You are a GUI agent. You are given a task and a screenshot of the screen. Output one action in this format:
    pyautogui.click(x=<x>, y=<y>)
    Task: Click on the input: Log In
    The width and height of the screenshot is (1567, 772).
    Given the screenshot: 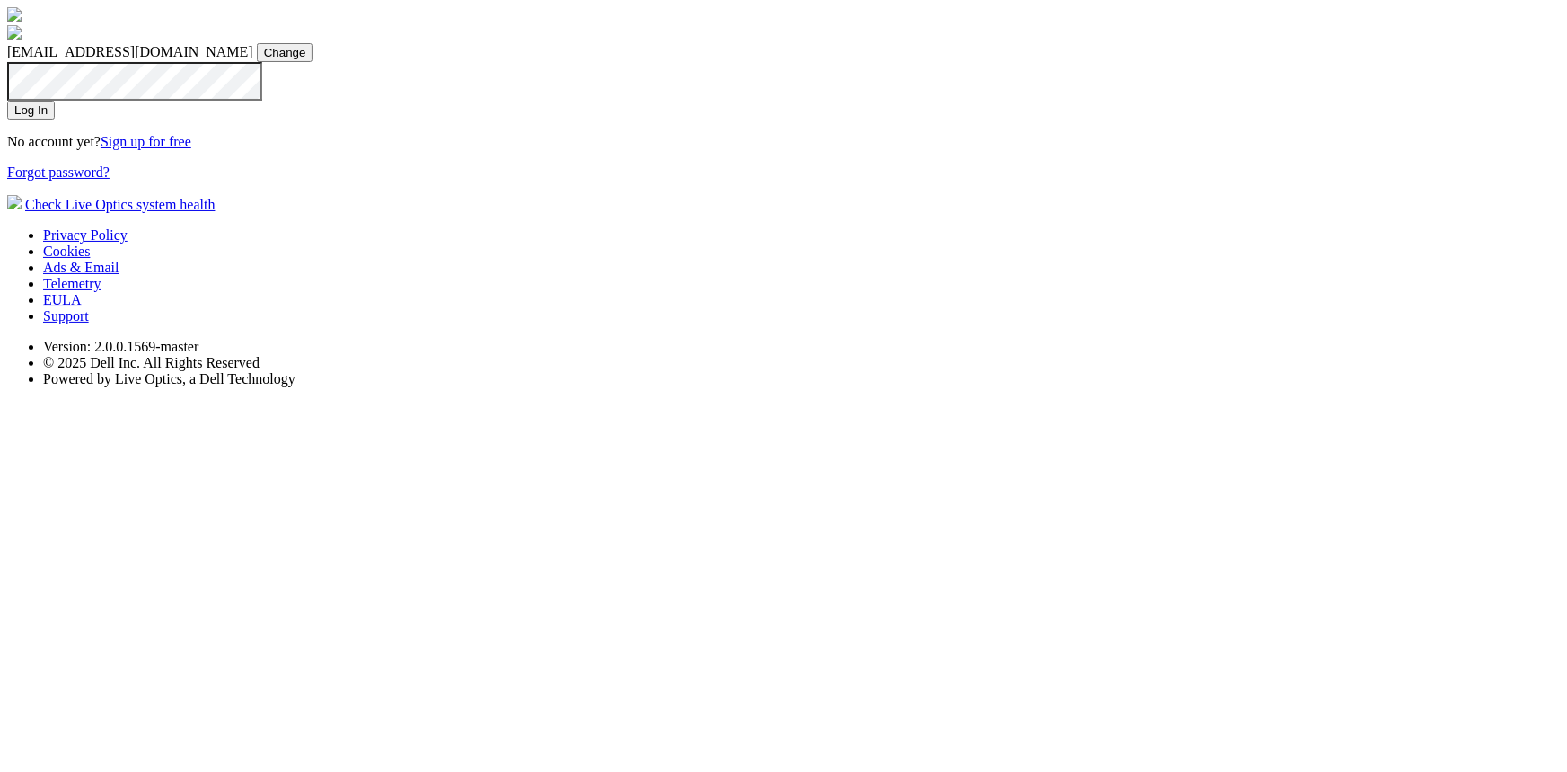 What is the action you would take?
    pyautogui.click(x=31, y=110)
    